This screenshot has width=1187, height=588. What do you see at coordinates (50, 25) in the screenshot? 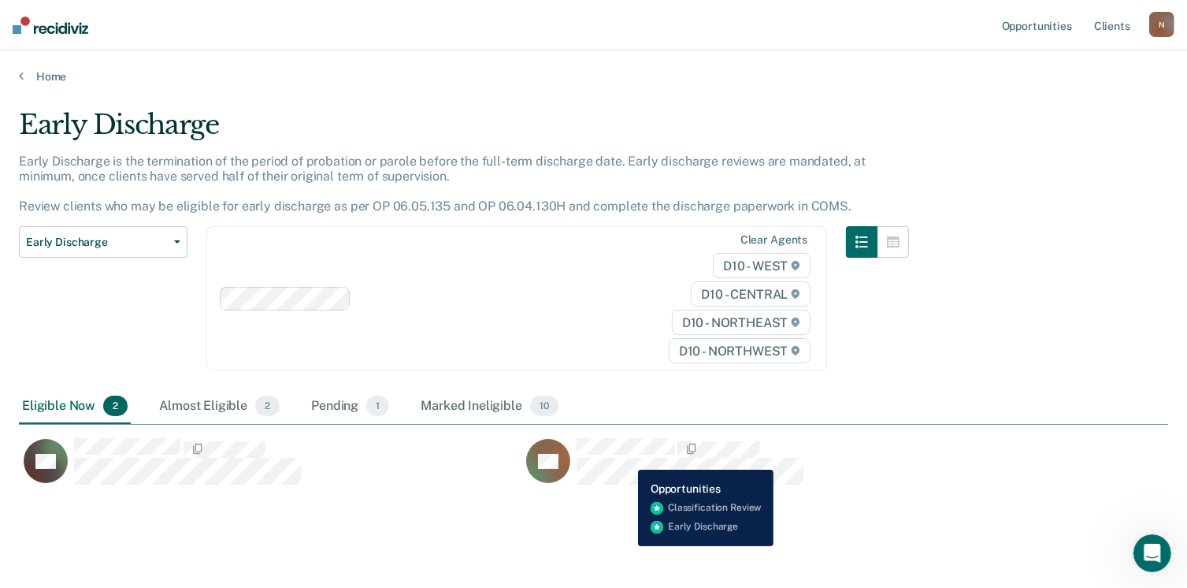
I see `img: Recidiviz` at bounding box center [50, 25].